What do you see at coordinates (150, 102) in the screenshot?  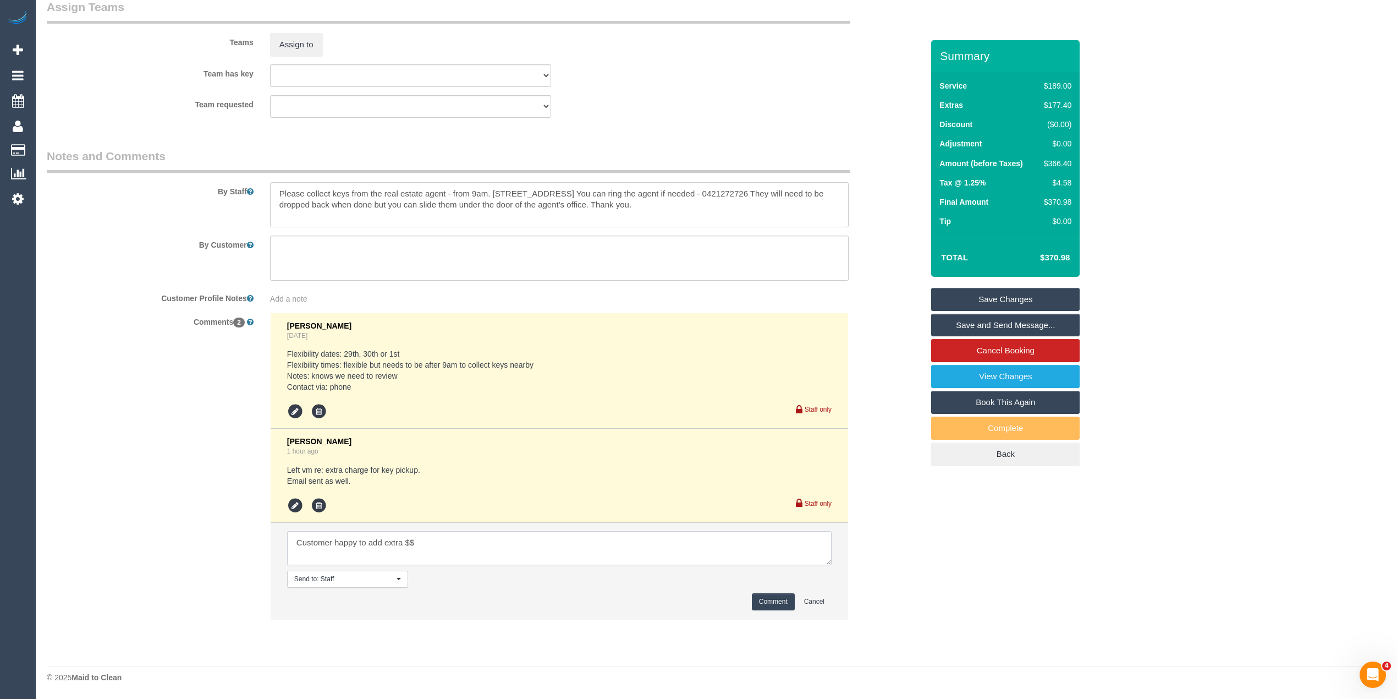 I see `label: Team requested` at bounding box center [150, 102].